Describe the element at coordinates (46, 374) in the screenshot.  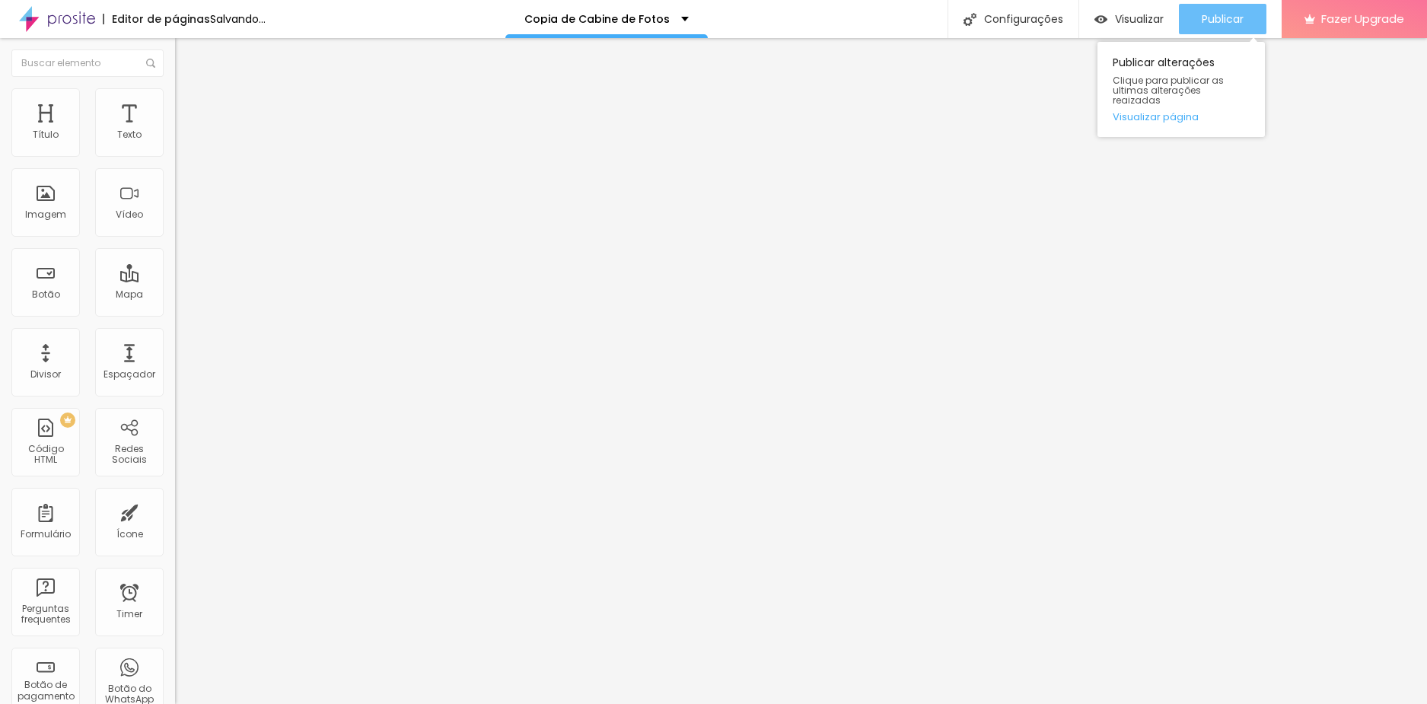
I see `div: Divisor` at that location.